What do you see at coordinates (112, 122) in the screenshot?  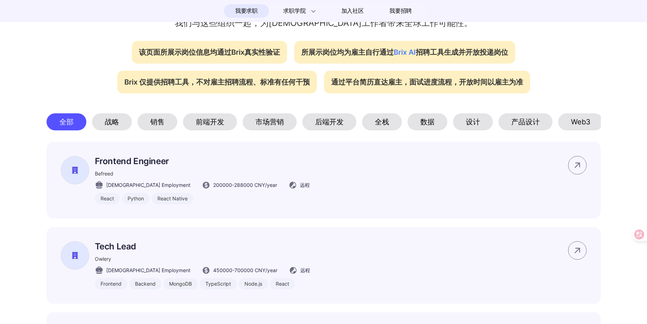 I see `div: 战略` at bounding box center [112, 122].